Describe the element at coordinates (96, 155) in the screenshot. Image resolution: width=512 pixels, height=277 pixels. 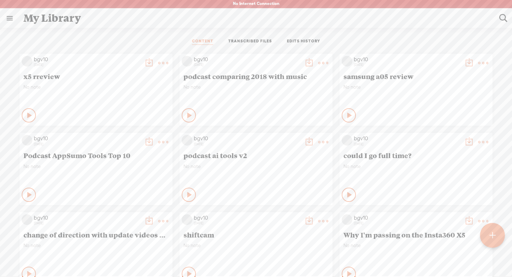
I see `span: Podcast AppSumo Tools Top 10` at that location.